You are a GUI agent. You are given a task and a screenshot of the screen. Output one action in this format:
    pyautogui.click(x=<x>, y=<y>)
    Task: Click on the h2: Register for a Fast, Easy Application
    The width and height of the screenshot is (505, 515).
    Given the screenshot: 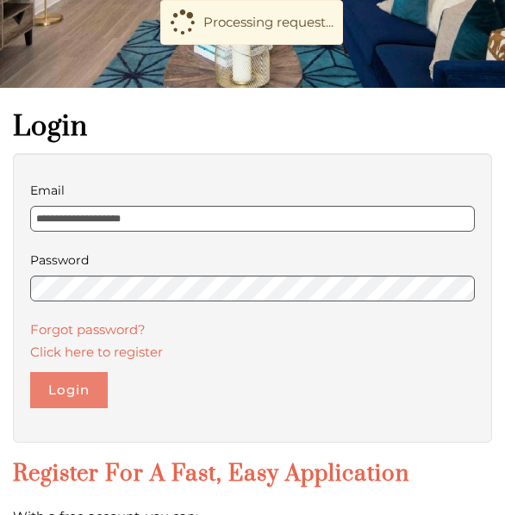 What is the action you would take?
    pyautogui.click(x=252, y=474)
    